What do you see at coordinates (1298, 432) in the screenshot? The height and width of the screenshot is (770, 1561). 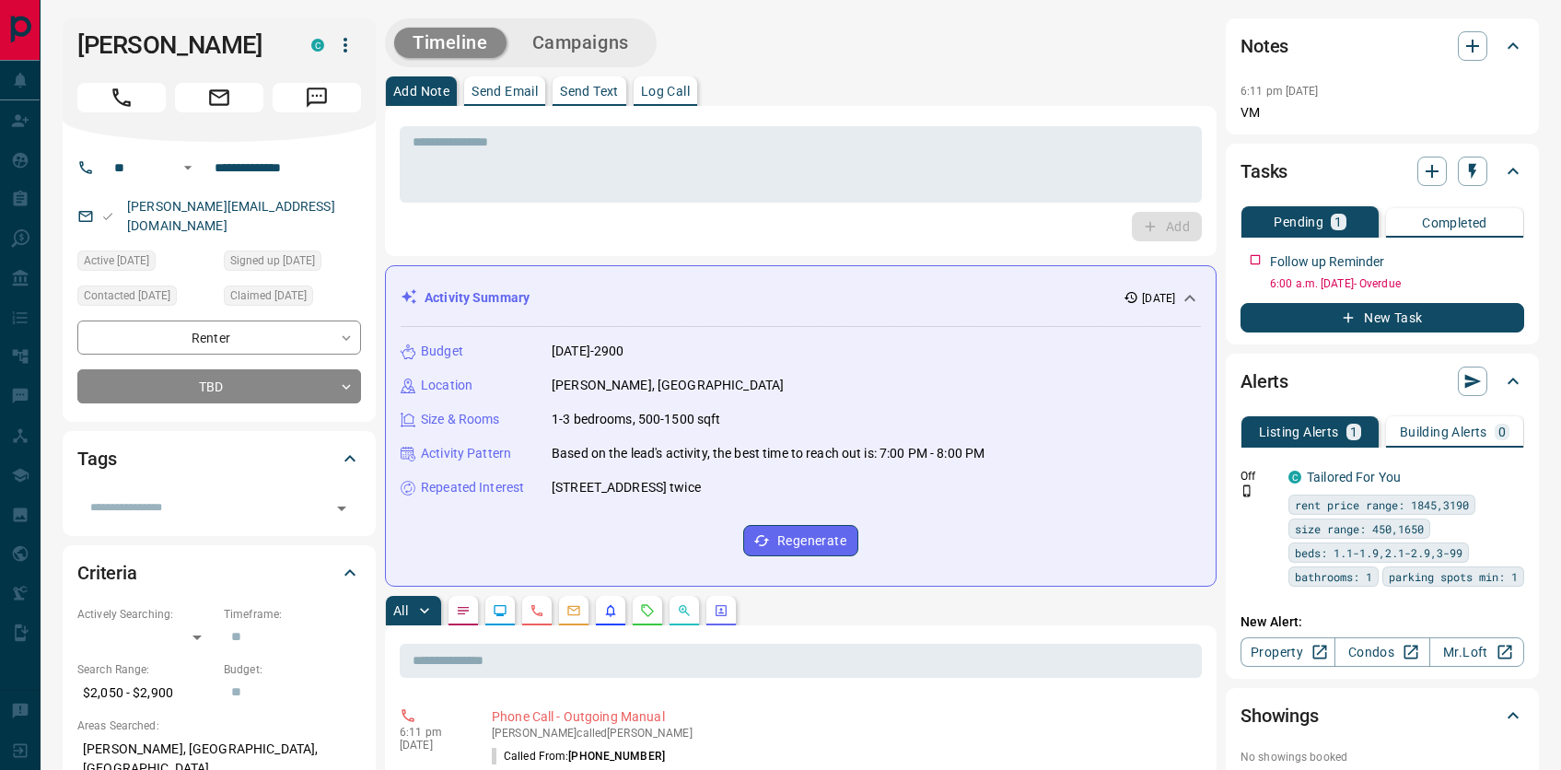 I see `p: Listing Alerts` at bounding box center [1298, 432].